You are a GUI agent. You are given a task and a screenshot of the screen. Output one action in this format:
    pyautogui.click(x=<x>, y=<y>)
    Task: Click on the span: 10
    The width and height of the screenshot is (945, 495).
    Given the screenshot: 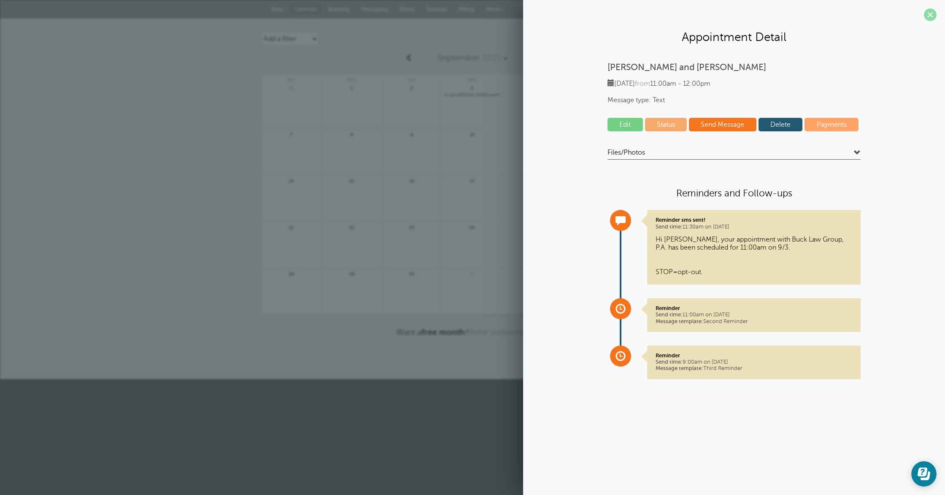 What is the action you would take?
    pyautogui.click(x=472, y=134)
    